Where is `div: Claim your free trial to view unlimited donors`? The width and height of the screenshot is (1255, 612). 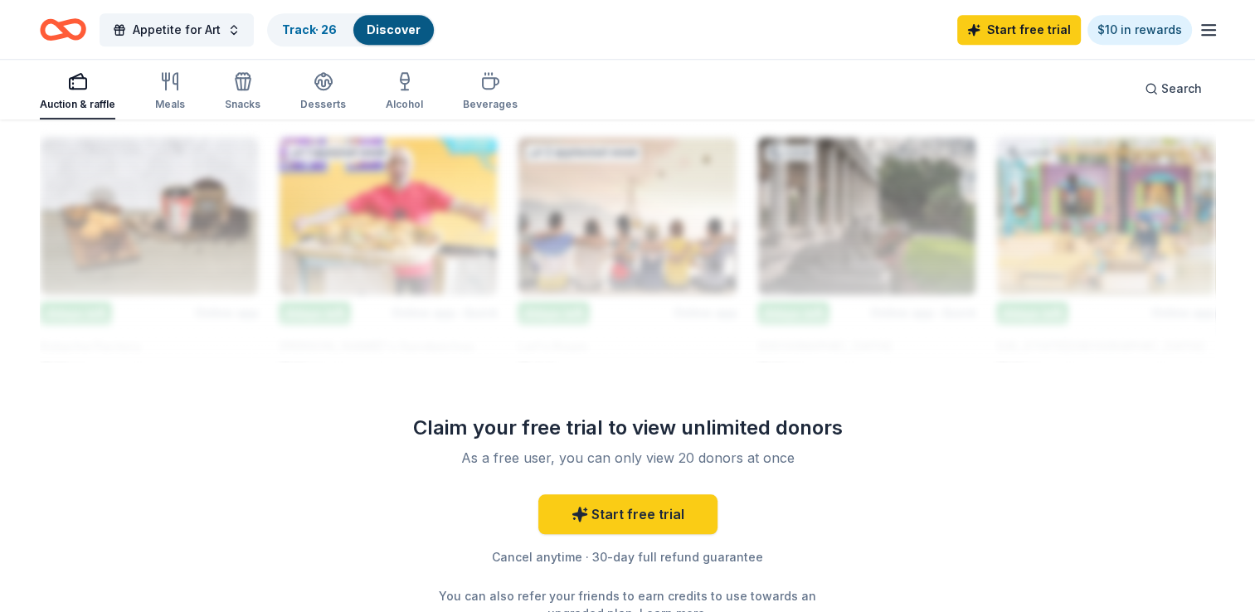
div: Claim your free trial to view unlimited donors is located at coordinates (628, 428).